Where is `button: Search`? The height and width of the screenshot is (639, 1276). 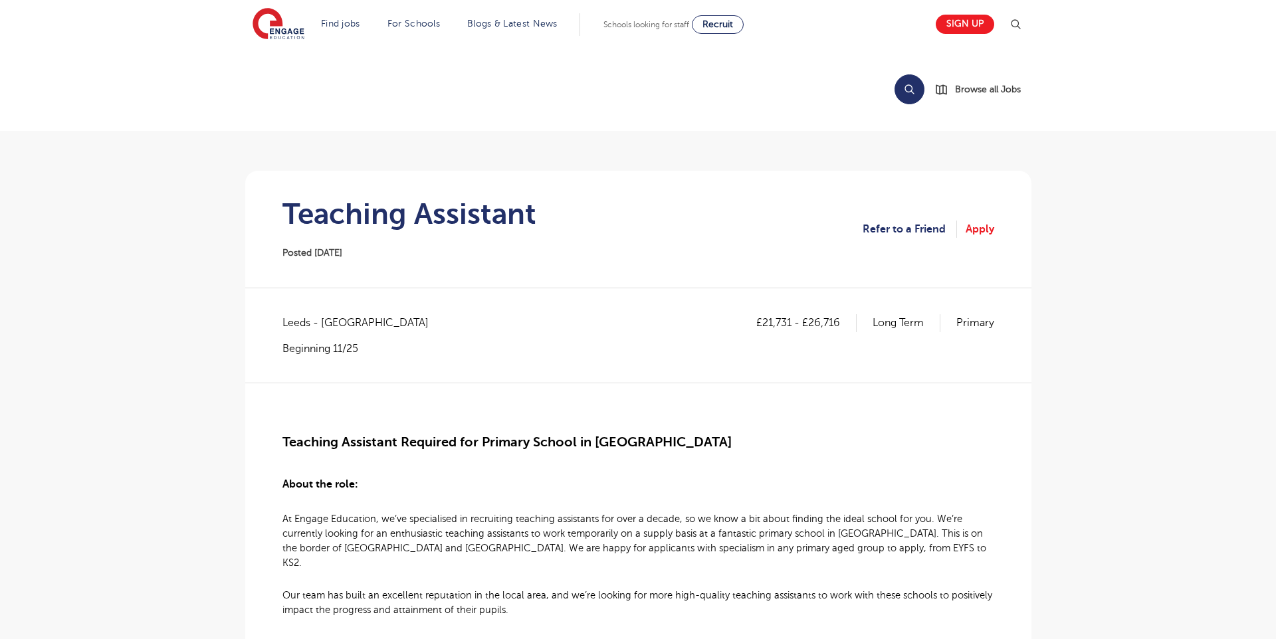
button: Search is located at coordinates (909, 89).